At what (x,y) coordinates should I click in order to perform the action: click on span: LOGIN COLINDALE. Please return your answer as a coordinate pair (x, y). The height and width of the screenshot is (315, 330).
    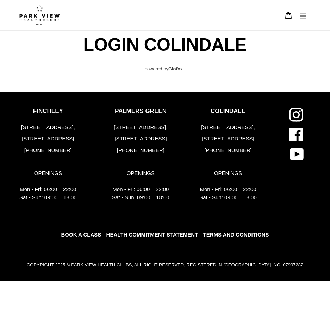
    Looking at the image, I should click on (165, 45).